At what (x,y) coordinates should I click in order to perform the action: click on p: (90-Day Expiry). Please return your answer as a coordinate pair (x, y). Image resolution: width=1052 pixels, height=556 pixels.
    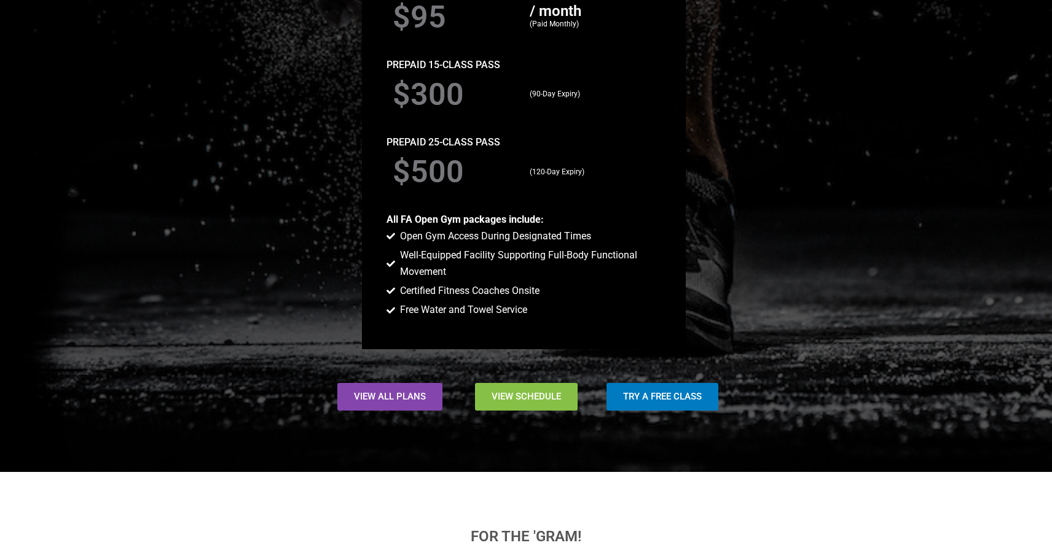
    Looking at the image, I should click on (592, 95).